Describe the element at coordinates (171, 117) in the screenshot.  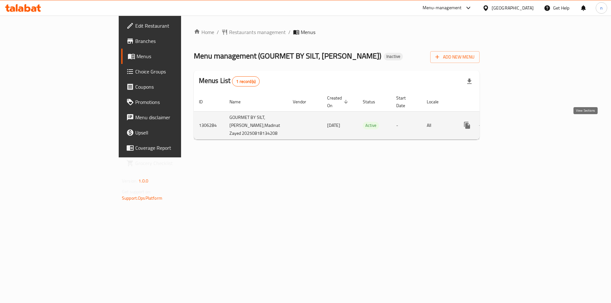
I see `a: Menu disclaimer` at that location.